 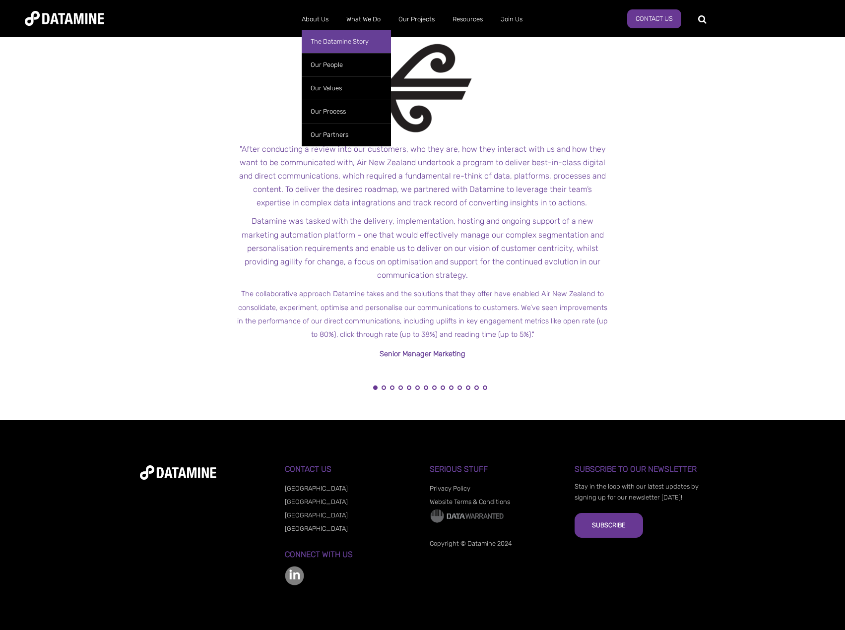 What do you see at coordinates (400, 387) in the screenshot?
I see `button: 4` at bounding box center [400, 387].